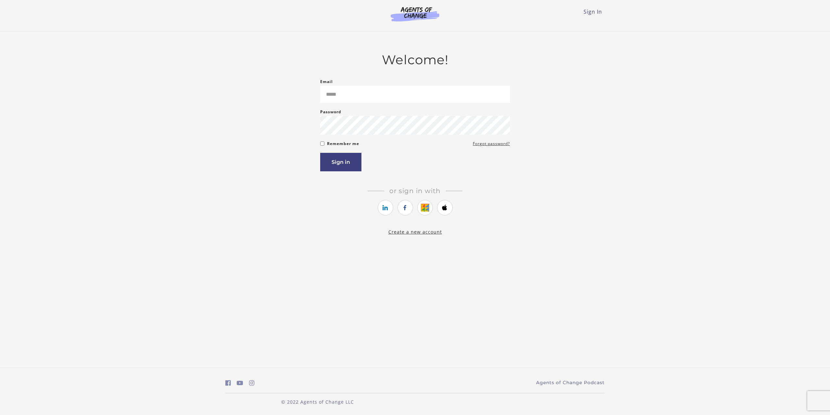 The image size is (830, 415). What do you see at coordinates (341, 162) in the screenshot?
I see `button: Sign in` at bounding box center [341, 162].